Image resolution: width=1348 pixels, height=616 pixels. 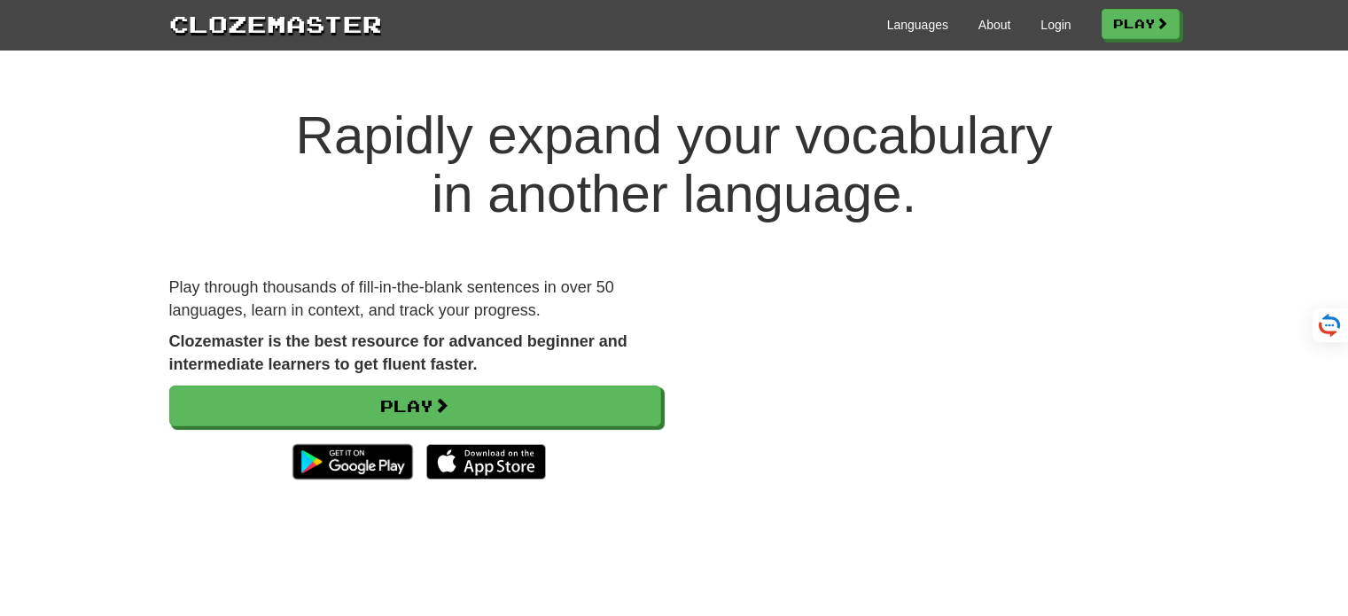 What do you see at coordinates (276, 23) in the screenshot?
I see `a: Clozemaster` at bounding box center [276, 23].